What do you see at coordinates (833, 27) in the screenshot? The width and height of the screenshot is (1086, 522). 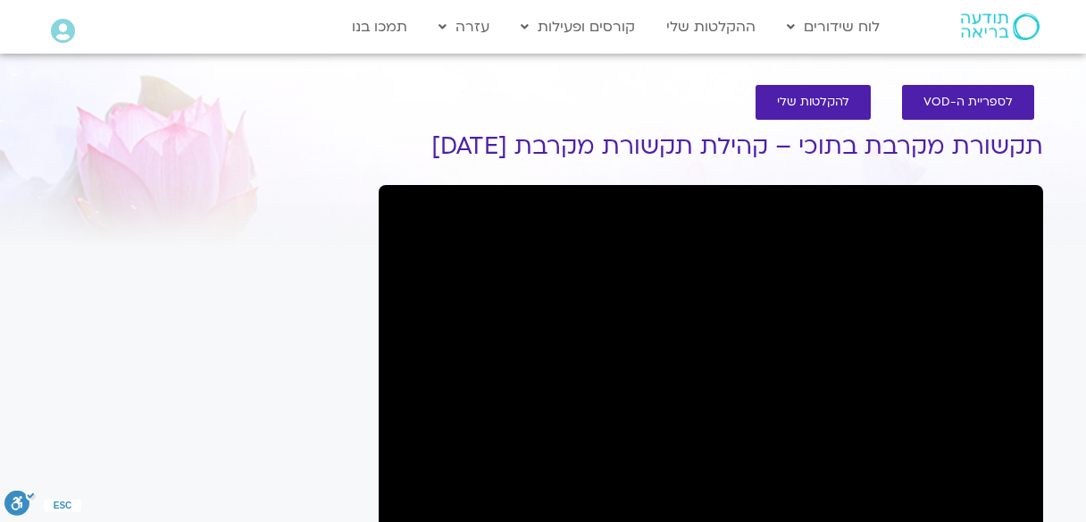 I see `a: לוח שידורים` at bounding box center [833, 27].